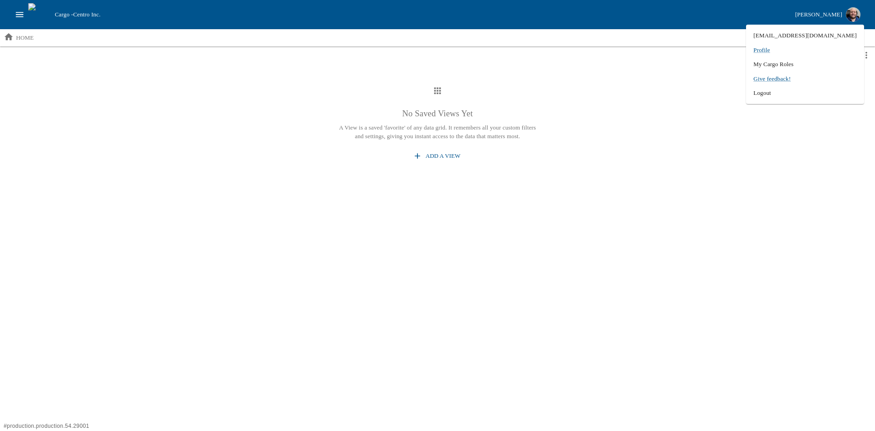 The height and width of the screenshot is (431, 875). Describe the element at coordinates (437, 156) in the screenshot. I see `button: Add a View` at that location.